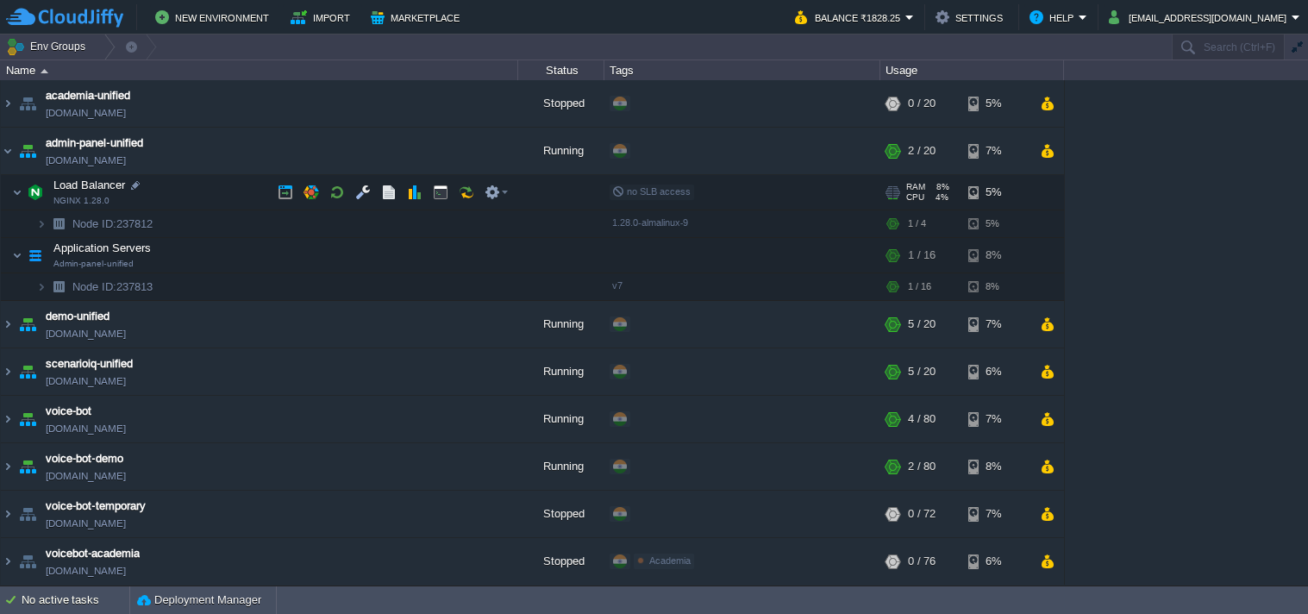 Image resolution: width=1308 pixels, height=614 pixels. I want to click on a: voicebot-academia, so click(92, 553).